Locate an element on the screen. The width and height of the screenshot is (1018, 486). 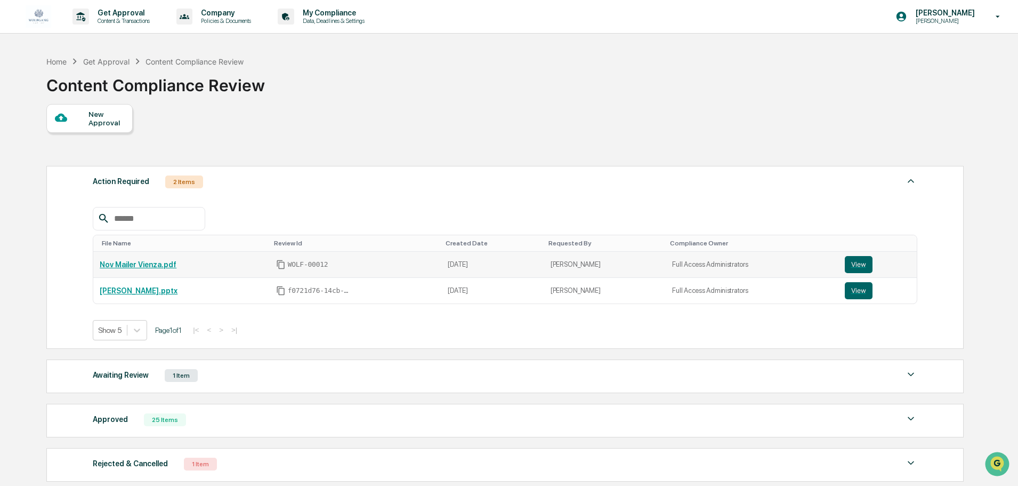
p: Get Approval is located at coordinates (122, 13).